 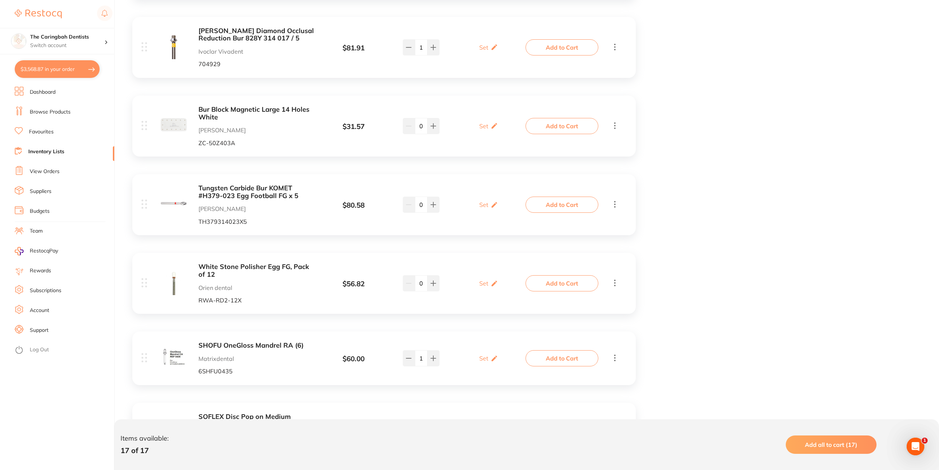 I want to click on b: Bur Block Magnetic Large 14 Holes White, so click(x=257, y=113).